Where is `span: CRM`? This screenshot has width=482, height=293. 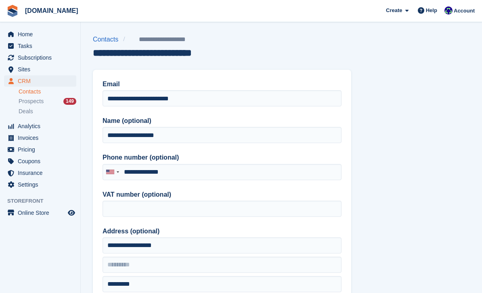 span: CRM is located at coordinates (42, 81).